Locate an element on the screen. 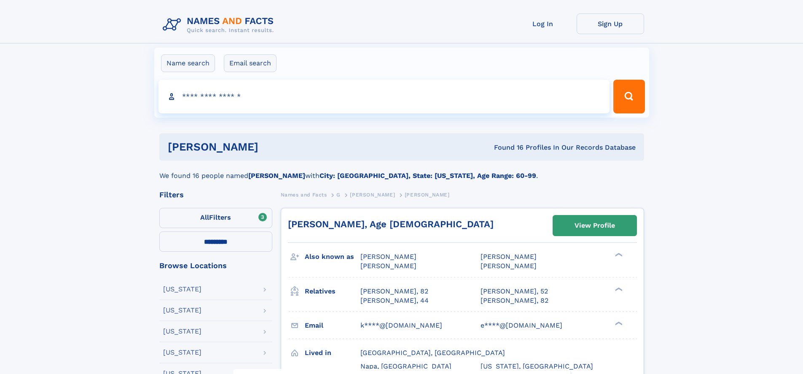 This screenshot has width=803, height=374. input: search input is located at coordinates (384, 96).